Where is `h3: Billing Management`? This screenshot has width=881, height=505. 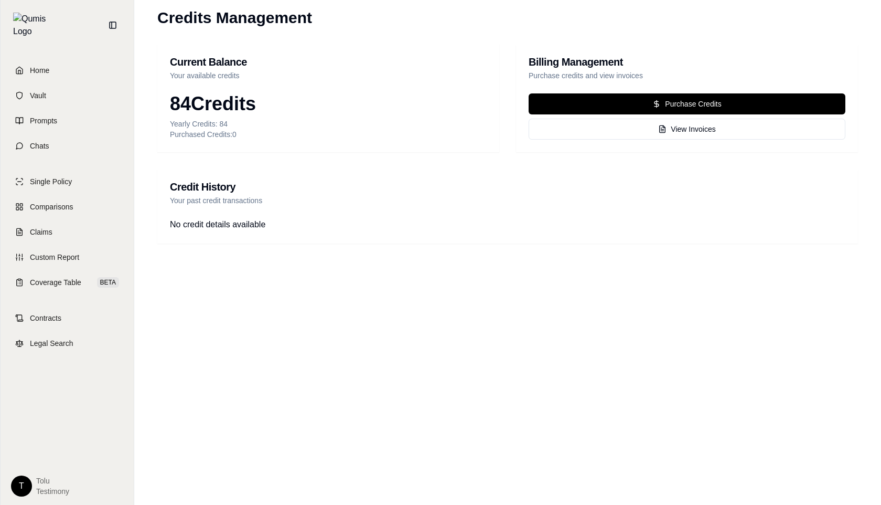 h3: Billing Management is located at coordinates (687, 62).